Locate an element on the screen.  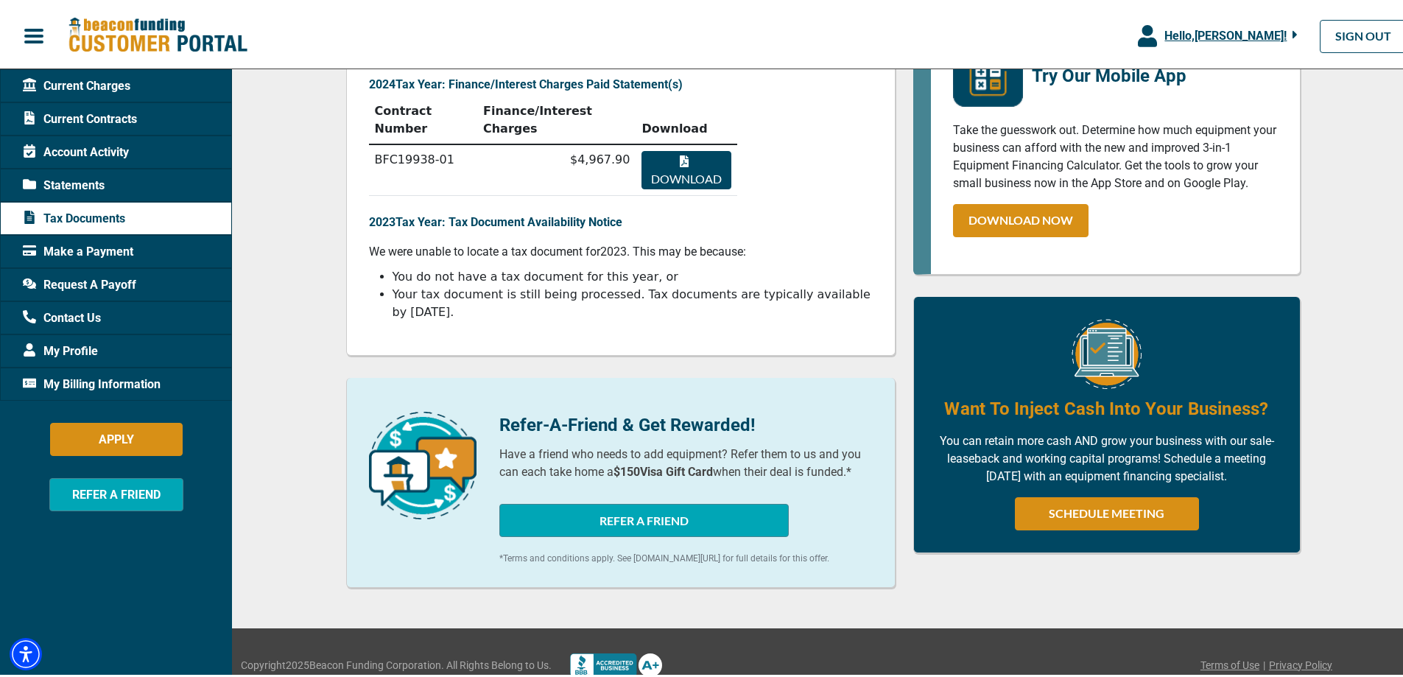
p: Have a friend who needs to add equipment? Refer them to us and you can each take home a when thei... is located at coordinates (686, 460).